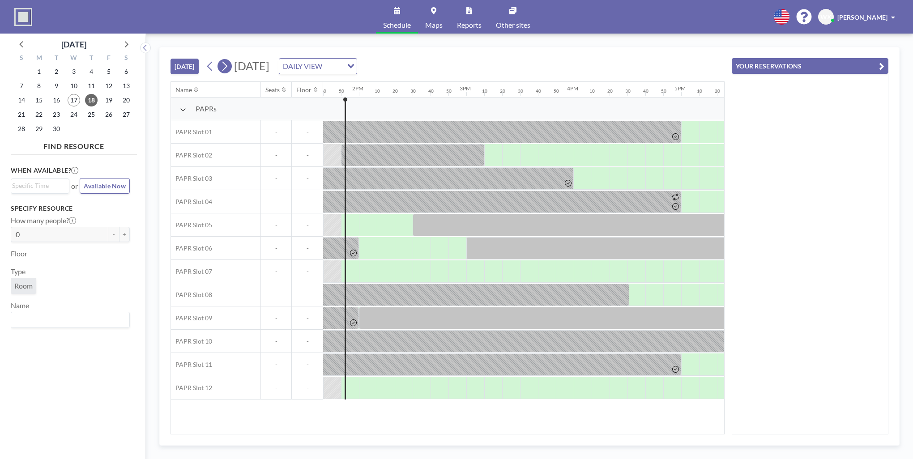  I want to click on span: Sunday, September 21, 2025, so click(21, 115).